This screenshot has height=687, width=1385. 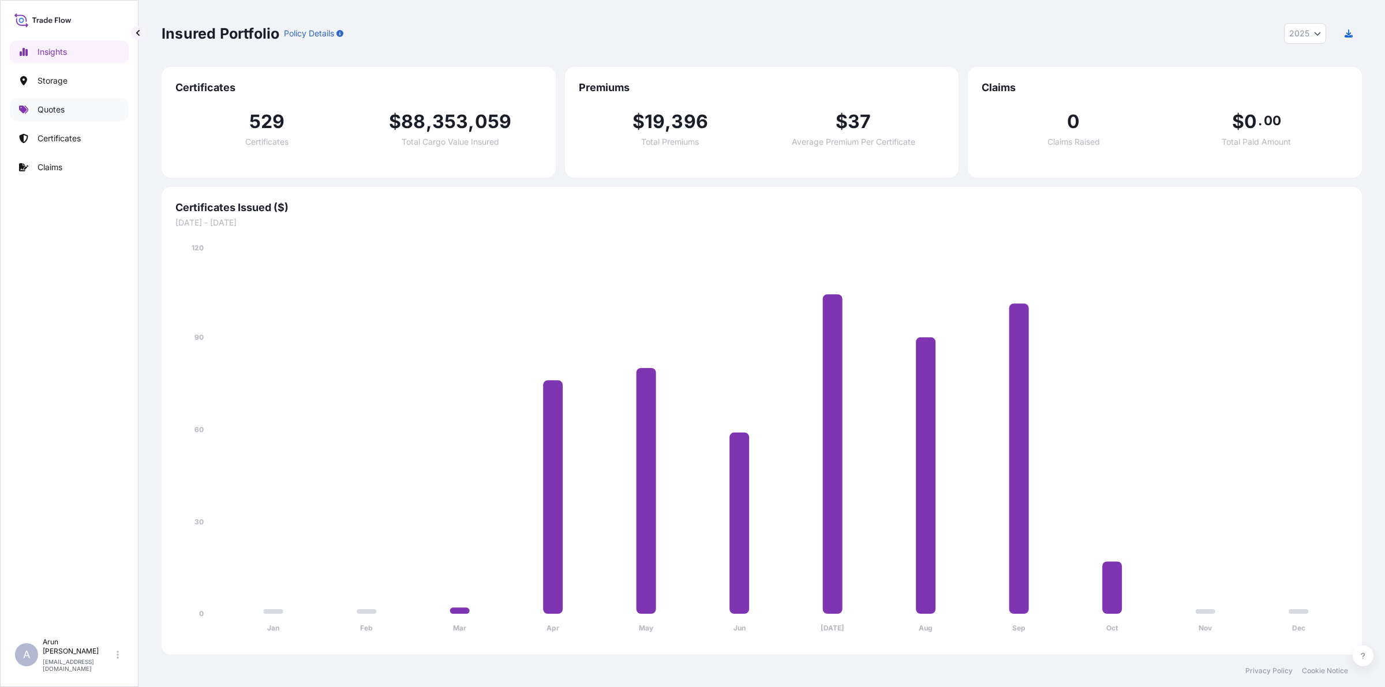 What do you see at coordinates (1299, 33) in the screenshot?
I see `span: 2025` at bounding box center [1299, 33].